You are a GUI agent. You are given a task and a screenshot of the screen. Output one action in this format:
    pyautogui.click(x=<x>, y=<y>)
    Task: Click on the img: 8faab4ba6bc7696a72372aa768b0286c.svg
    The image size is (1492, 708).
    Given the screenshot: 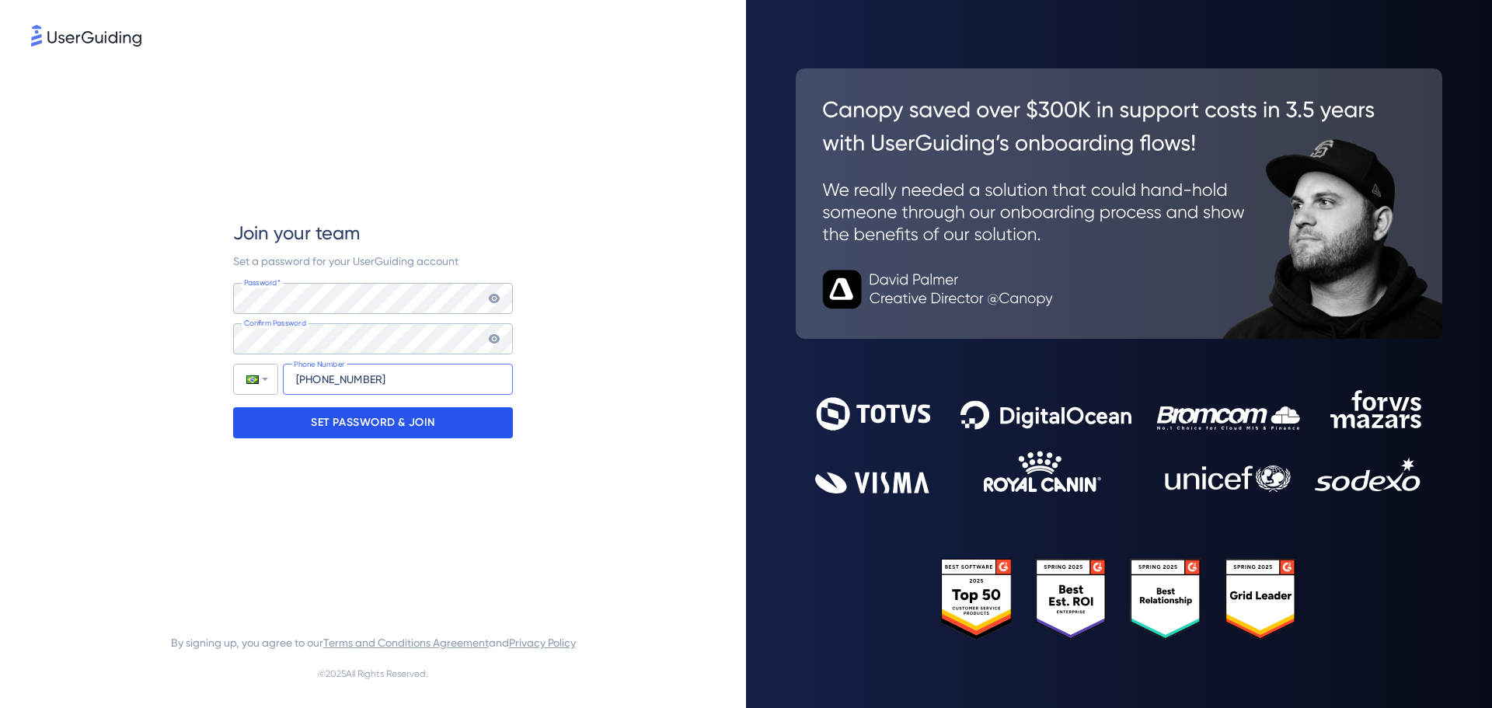 What is the action you would take?
    pyautogui.click(x=86, y=36)
    